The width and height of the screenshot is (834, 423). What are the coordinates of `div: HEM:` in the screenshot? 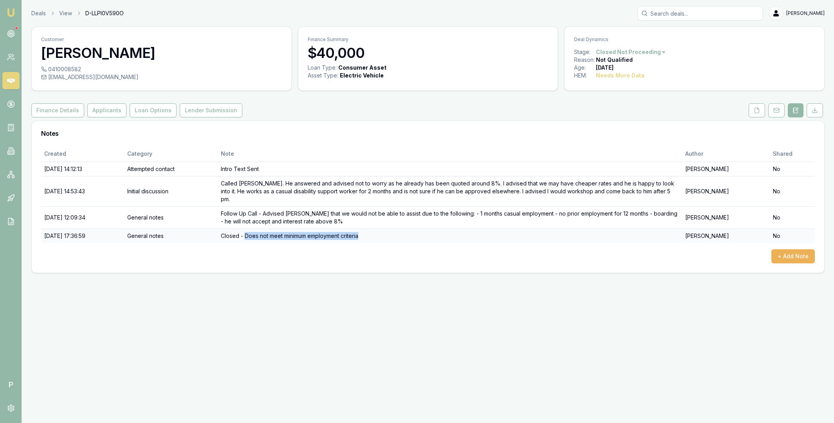 It's located at (585, 76).